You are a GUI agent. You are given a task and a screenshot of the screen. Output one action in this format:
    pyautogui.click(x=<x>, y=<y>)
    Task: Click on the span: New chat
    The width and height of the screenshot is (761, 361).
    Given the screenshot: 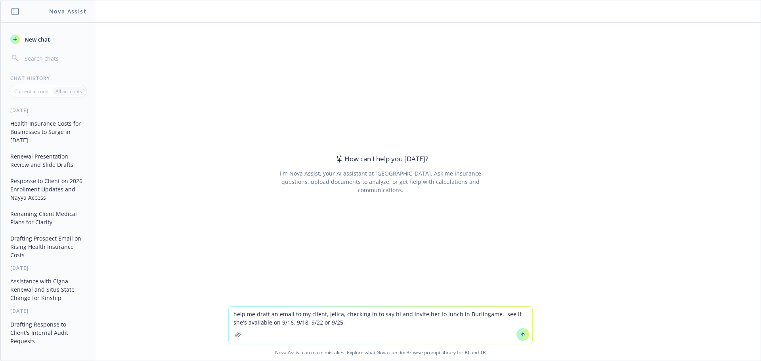 What is the action you would take?
    pyautogui.click(x=36, y=39)
    